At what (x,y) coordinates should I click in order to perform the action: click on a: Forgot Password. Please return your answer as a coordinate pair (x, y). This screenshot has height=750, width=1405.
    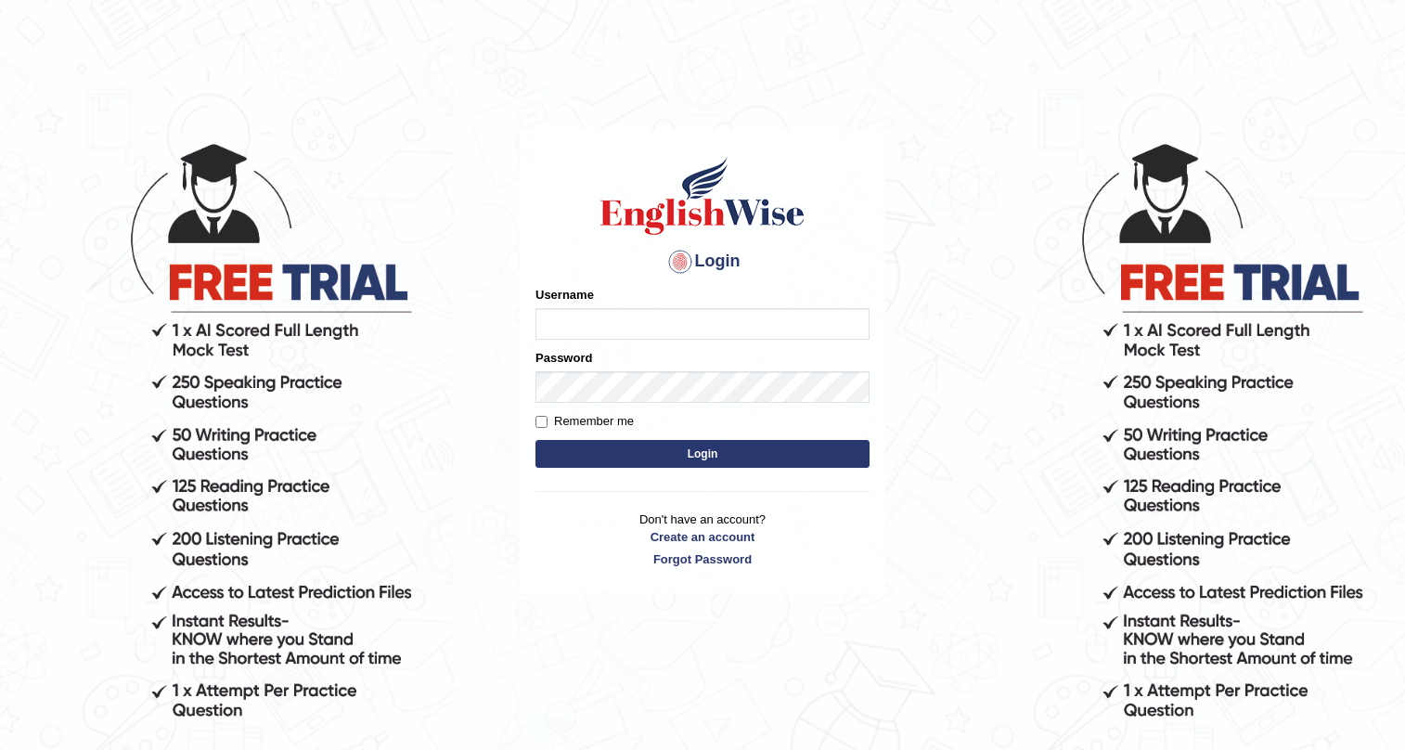
    Looking at the image, I should click on (702, 559).